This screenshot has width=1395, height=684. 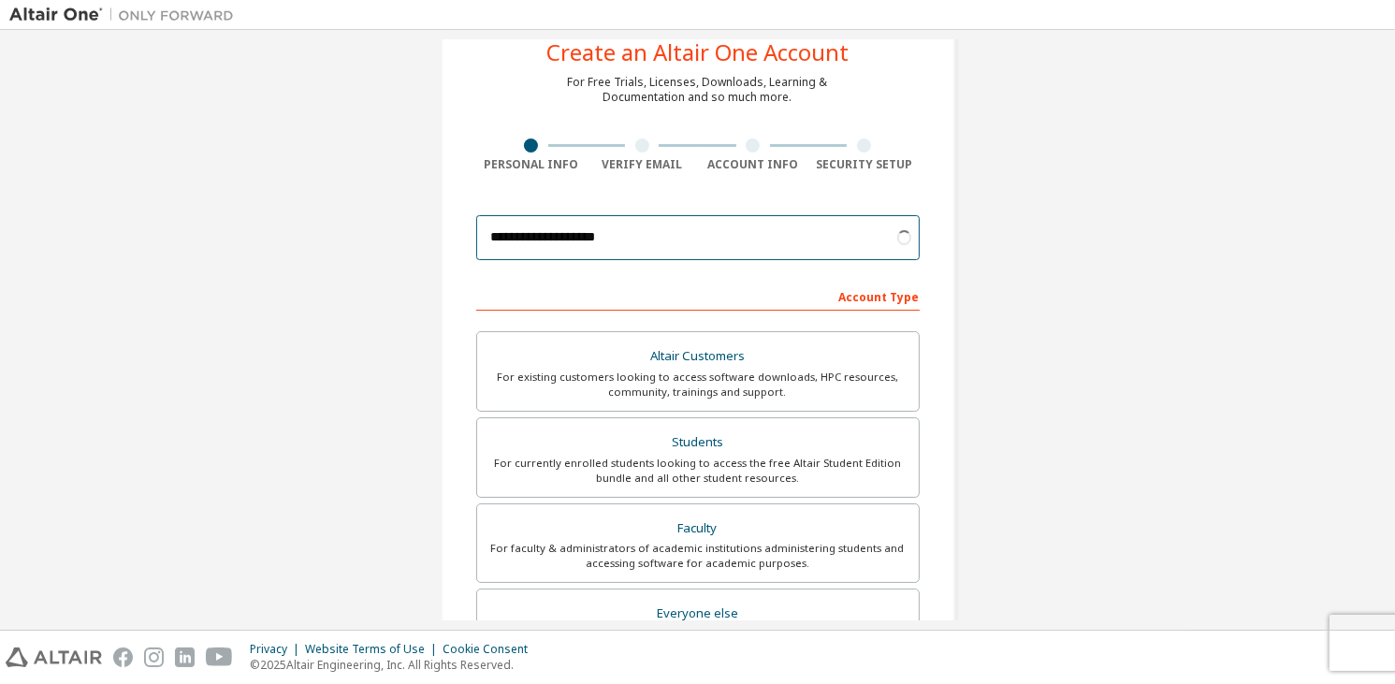 I want to click on div: Cookie Consent, so click(x=490, y=649).